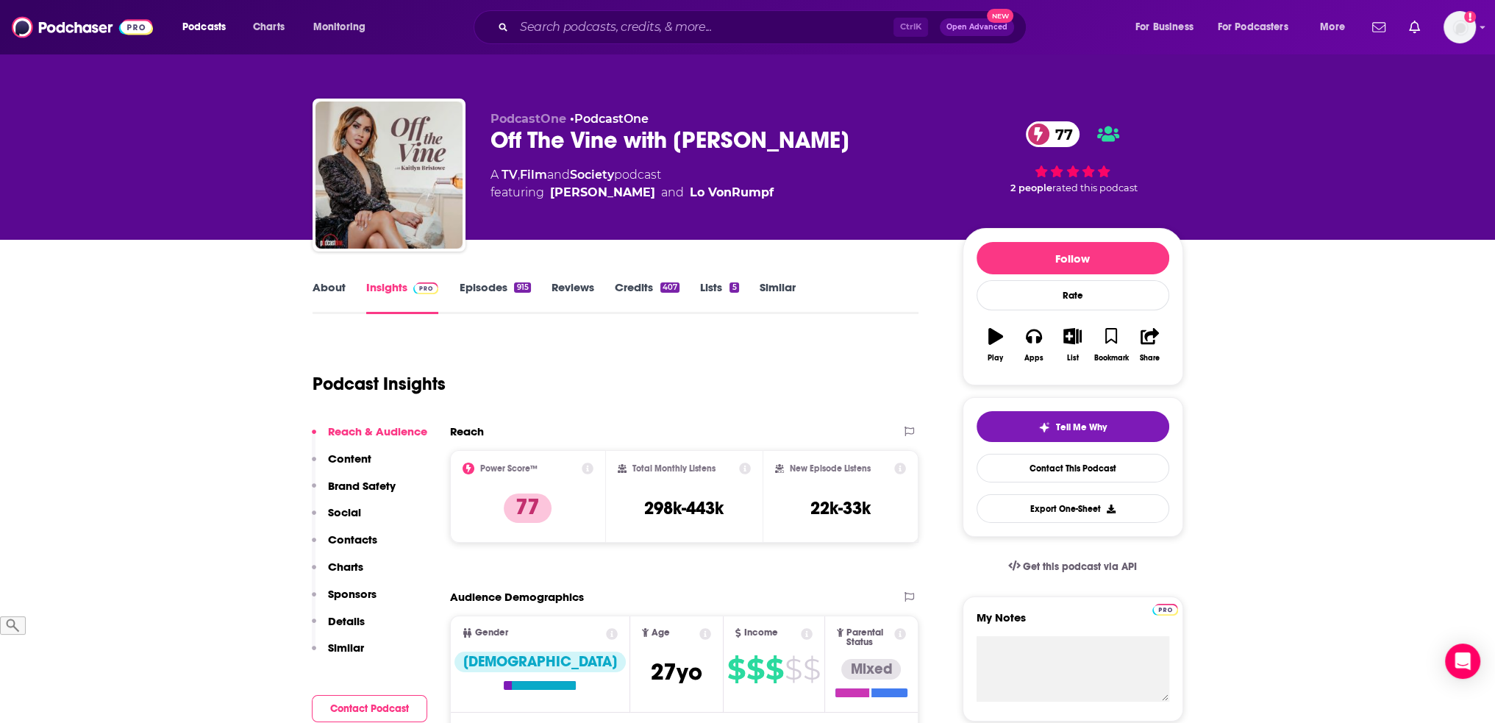 Image resolution: width=1495 pixels, height=723 pixels. What do you see at coordinates (734, 288) in the screenshot?
I see `div: 5` at bounding box center [734, 288].